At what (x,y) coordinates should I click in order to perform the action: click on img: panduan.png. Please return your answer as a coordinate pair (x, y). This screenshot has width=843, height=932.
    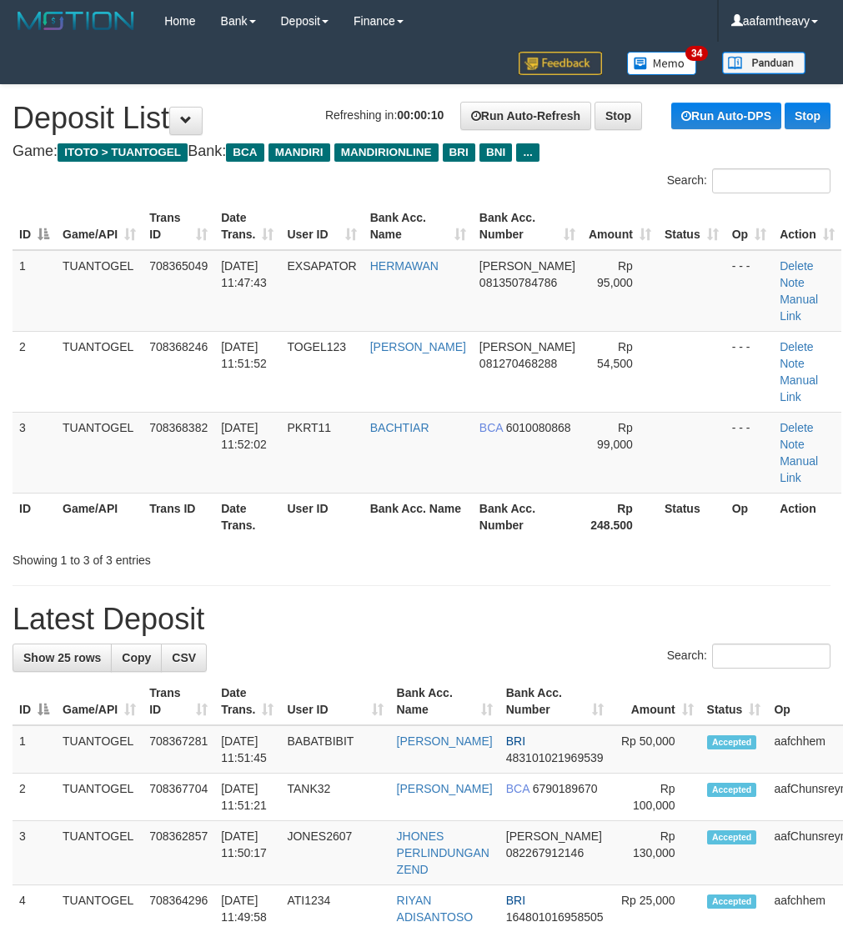
    Looking at the image, I should click on (764, 63).